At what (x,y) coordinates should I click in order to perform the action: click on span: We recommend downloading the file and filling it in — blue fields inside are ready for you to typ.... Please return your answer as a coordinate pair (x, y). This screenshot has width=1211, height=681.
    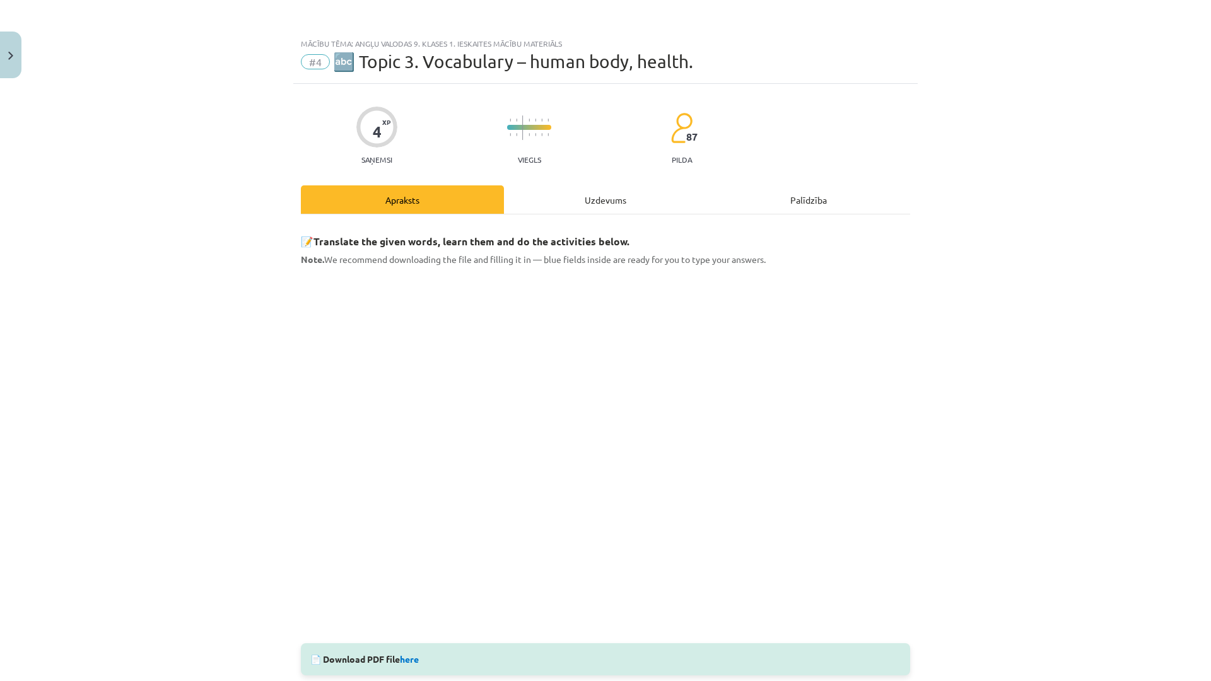
    Looking at the image, I should click on (533, 259).